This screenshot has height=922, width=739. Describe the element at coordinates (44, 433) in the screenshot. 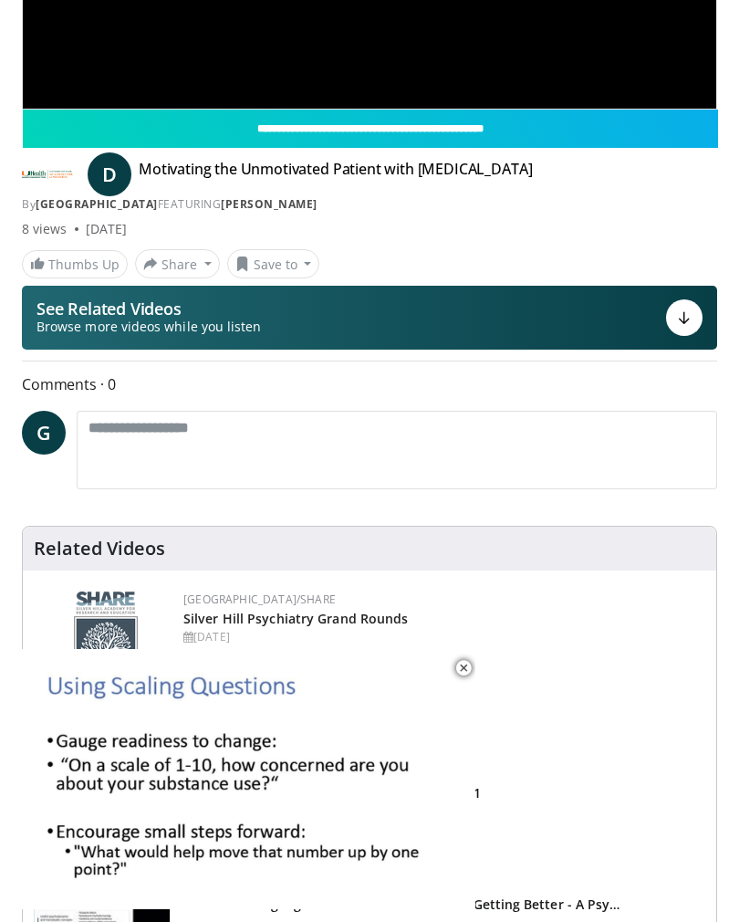

I see `span: G` at that location.